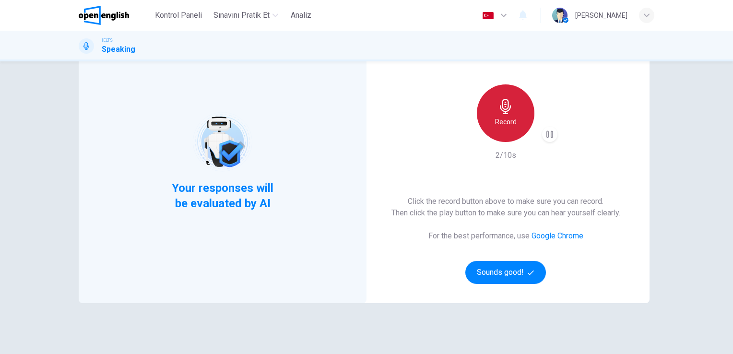 The width and height of the screenshot is (733, 354). What do you see at coordinates (557, 235) in the screenshot?
I see `a: Google Chrome` at bounding box center [557, 235].